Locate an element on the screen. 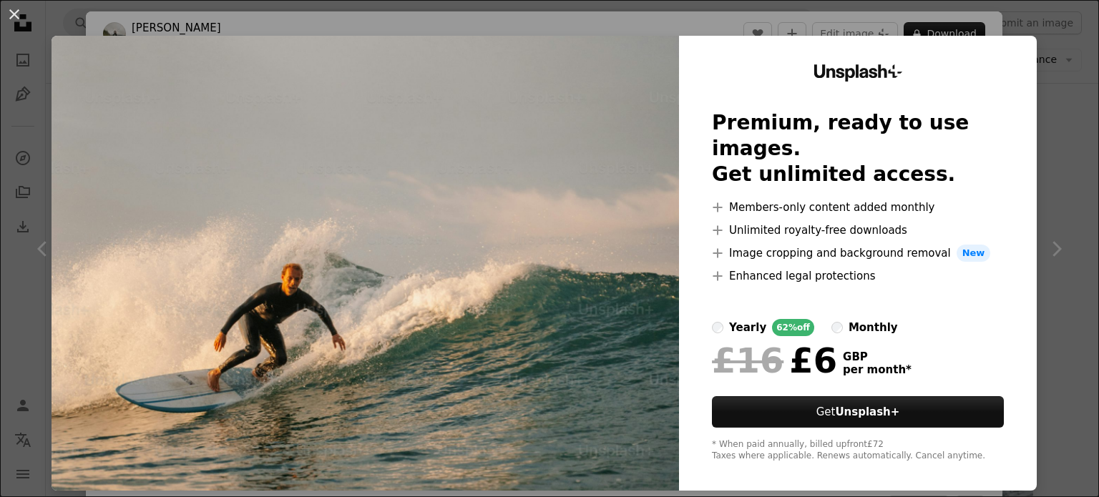 The height and width of the screenshot is (497, 1099). li: Unlimited royalty-free downloads is located at coordinates (858, 230).